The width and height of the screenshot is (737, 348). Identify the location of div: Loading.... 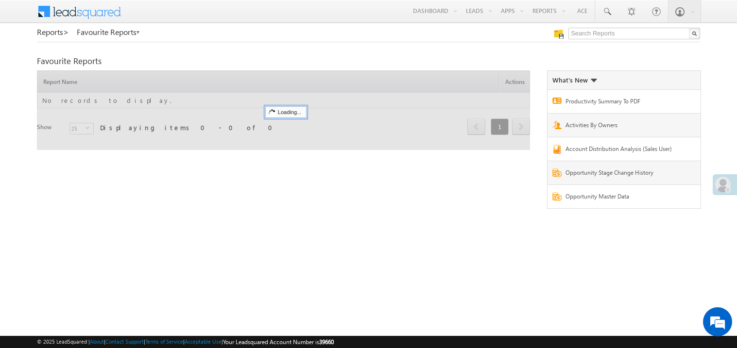
(286, 112).